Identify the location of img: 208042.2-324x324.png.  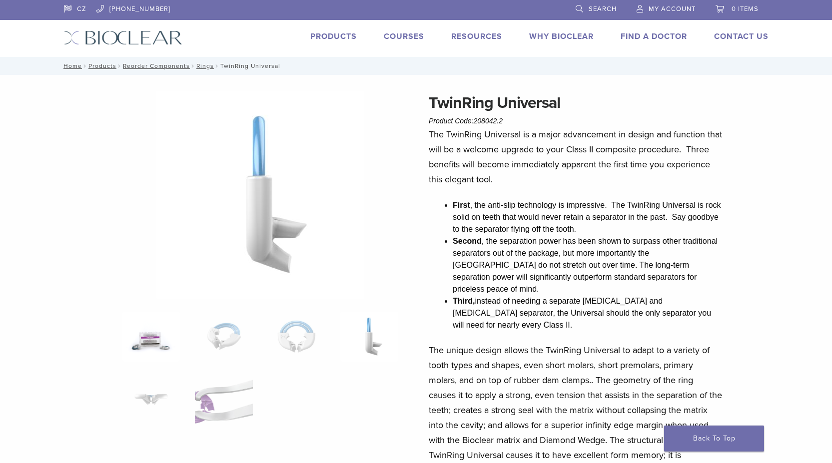
(151, 337).